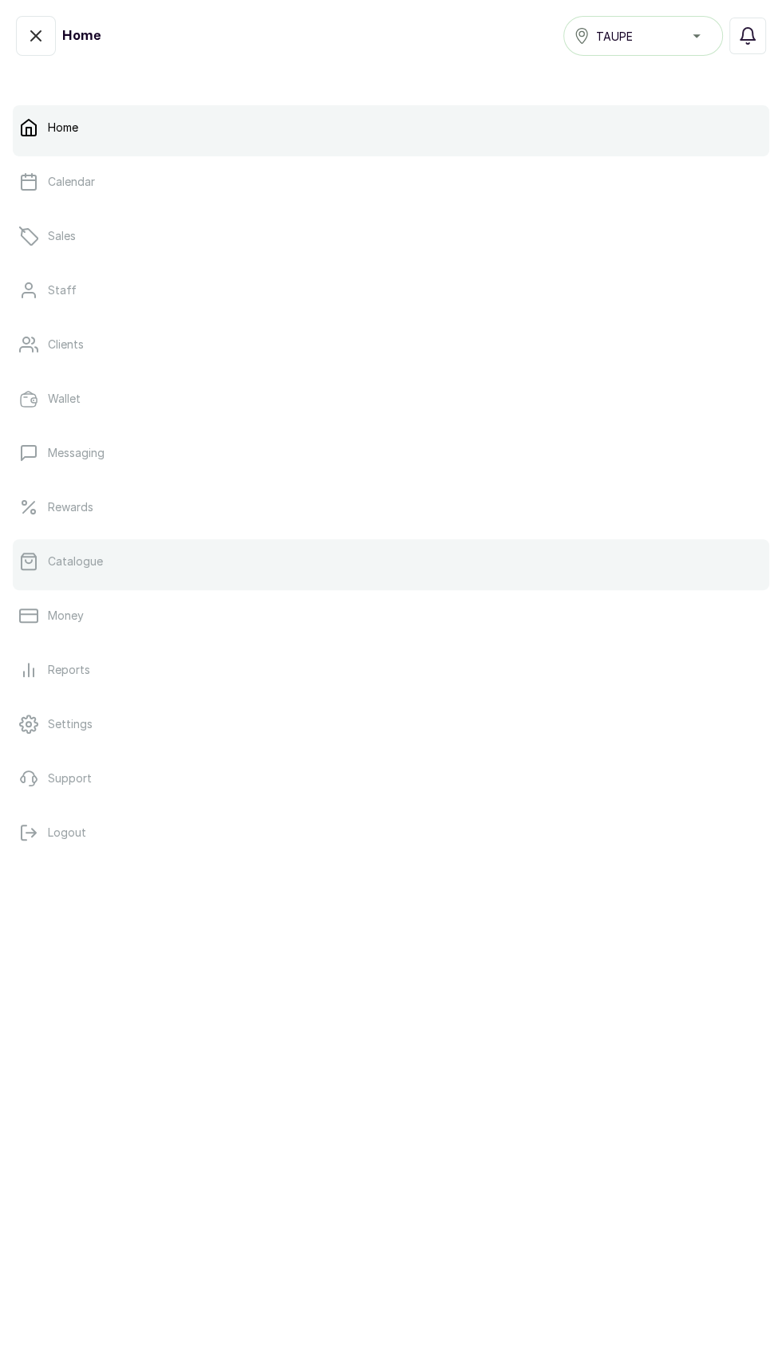  What do you see at coordinates (61, 236) in the screenshot?
I see `p: Sales` at bounding box center [61, 236].